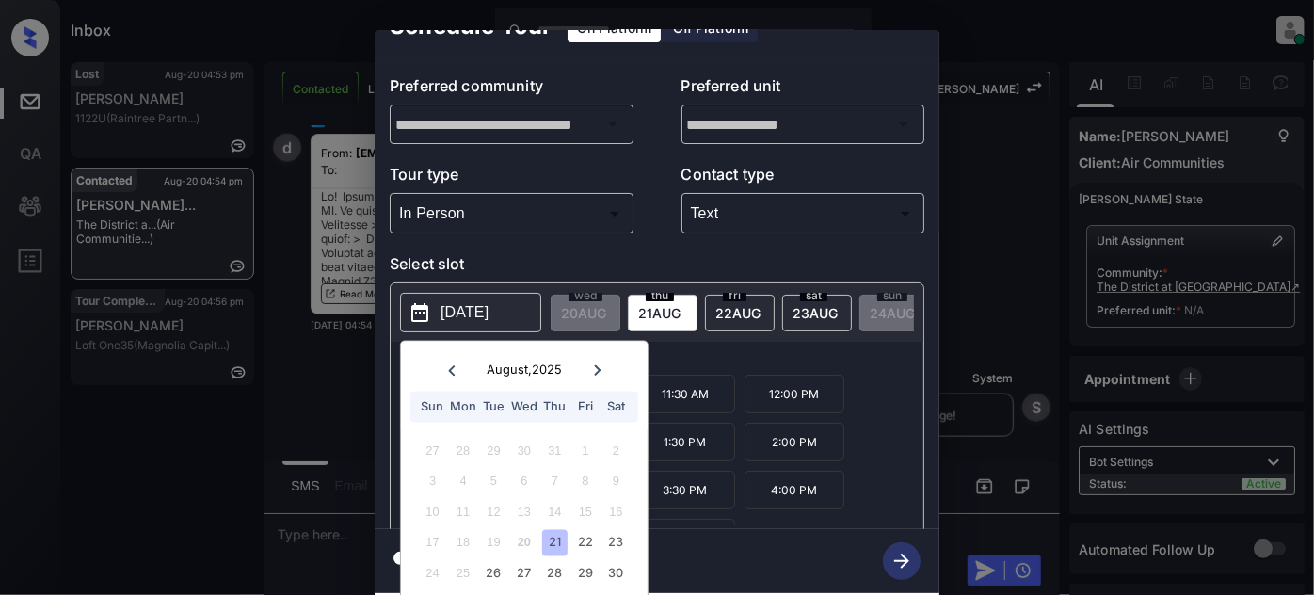 This screenshot has height=595, width=1314. I want to click on div: Not available Wednesday, July 30th, 2025, so click(523, 450).